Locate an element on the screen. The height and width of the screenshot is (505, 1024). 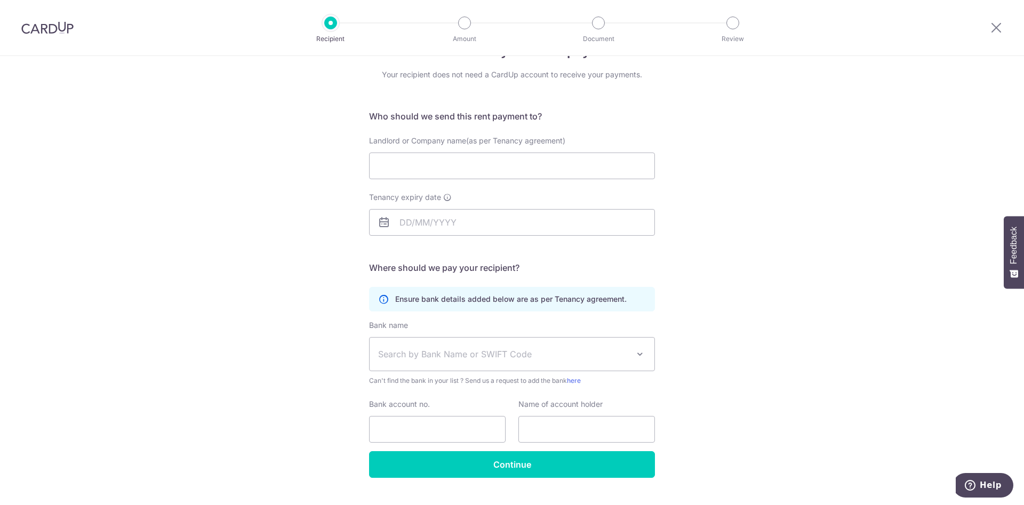
span: Search by Bank Name or SWIFT Code is located at coordinates (503, 354).